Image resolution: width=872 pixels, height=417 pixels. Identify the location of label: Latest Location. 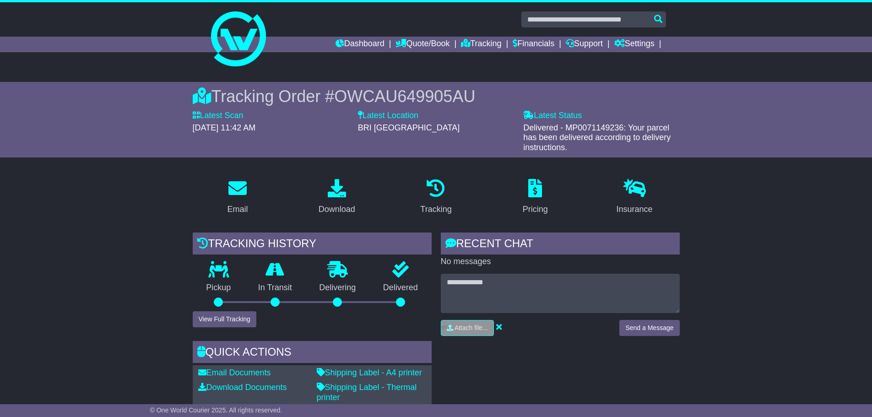
(388, 116).